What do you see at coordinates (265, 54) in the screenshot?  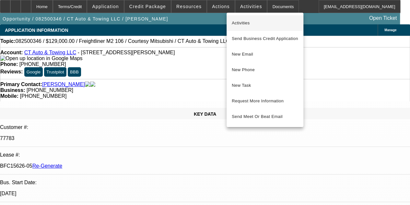 I see `span: New Email` at bounding box center [265, 54].